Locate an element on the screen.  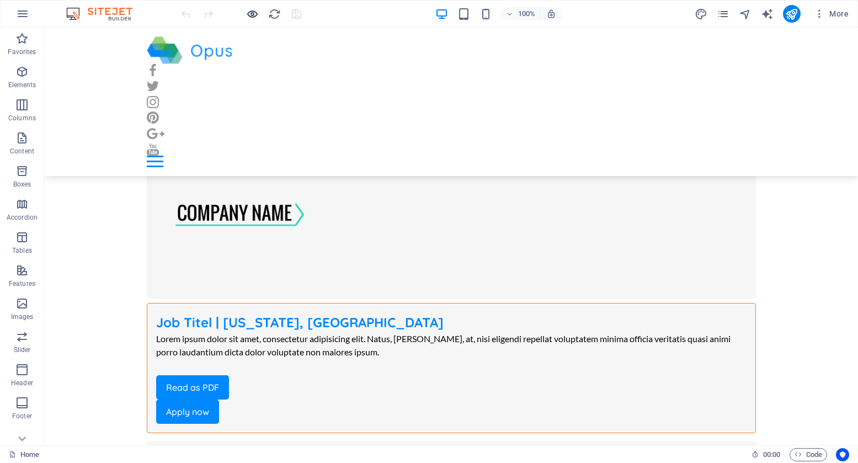
button: reload is located at coordinates (274, 14).